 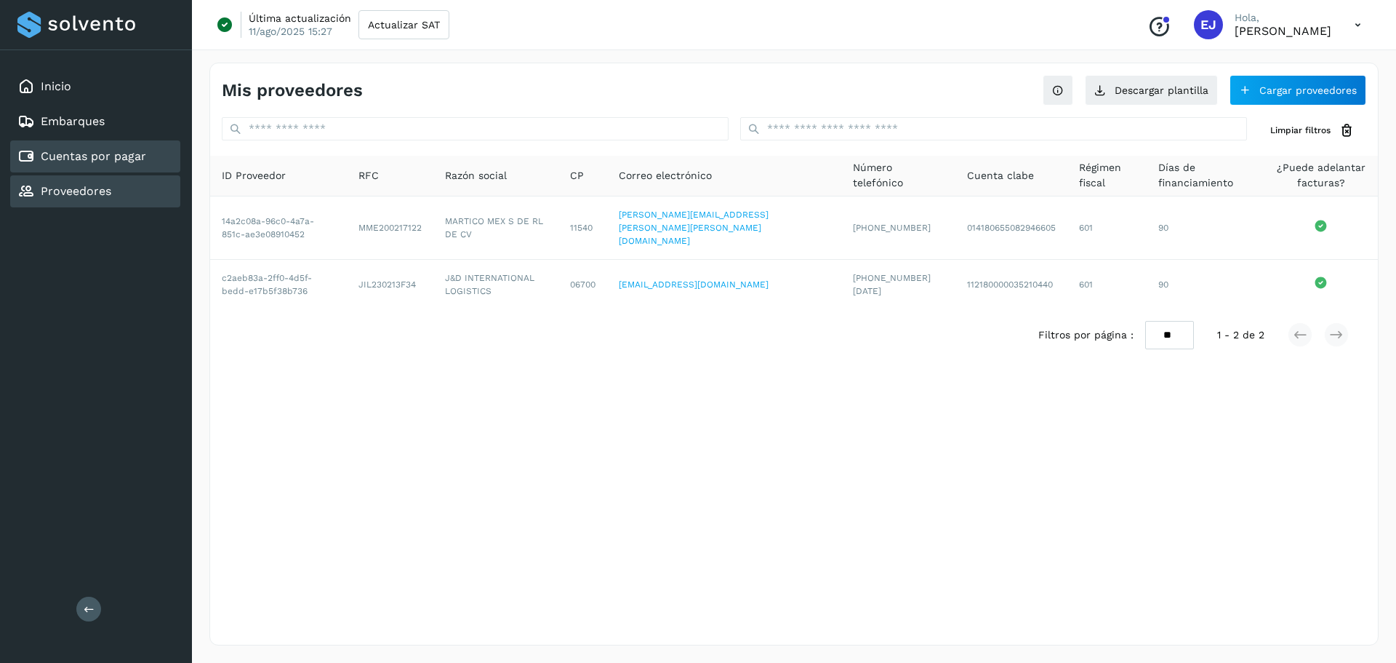 I want to click on button: Cargar proveedores, so click(x=1298, y=90).